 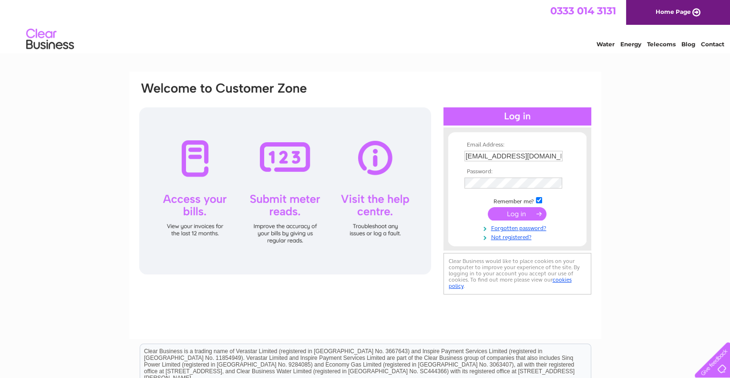 What do you see at coordinates (606, 44) in the screenshot?
I see `a: Water` at bounding box center [606, 44].